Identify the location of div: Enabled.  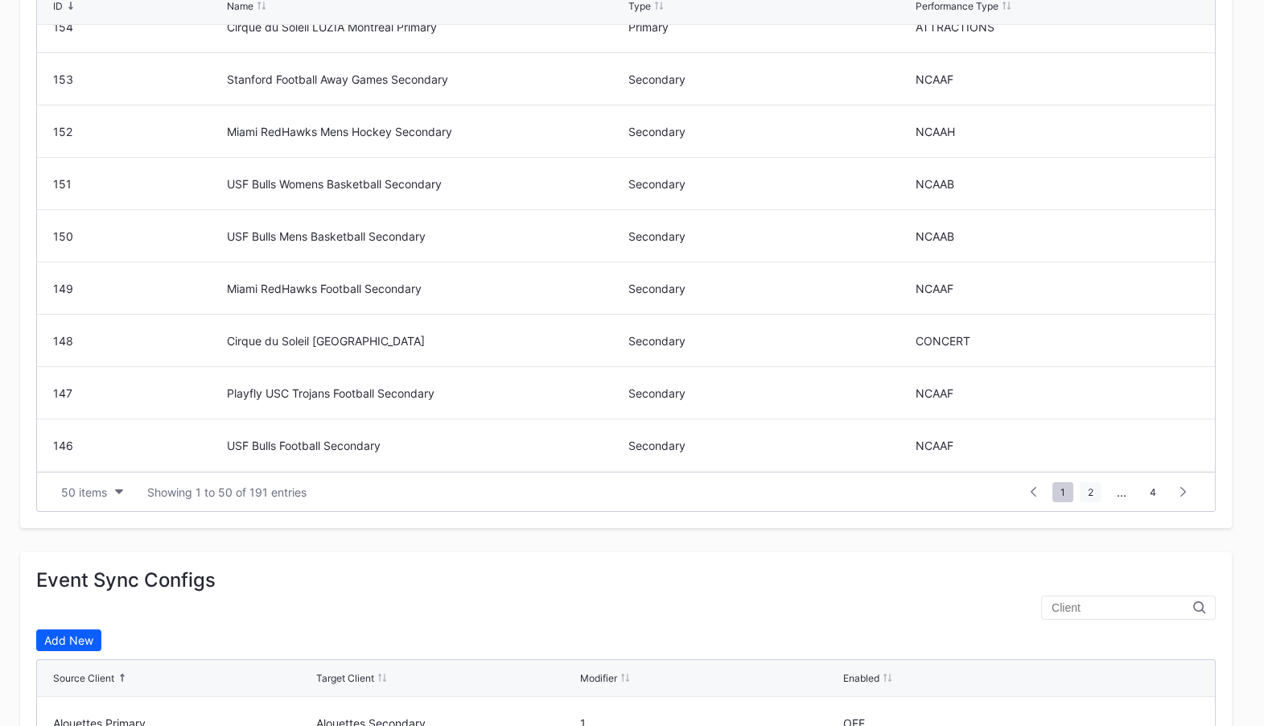
(861, 678).